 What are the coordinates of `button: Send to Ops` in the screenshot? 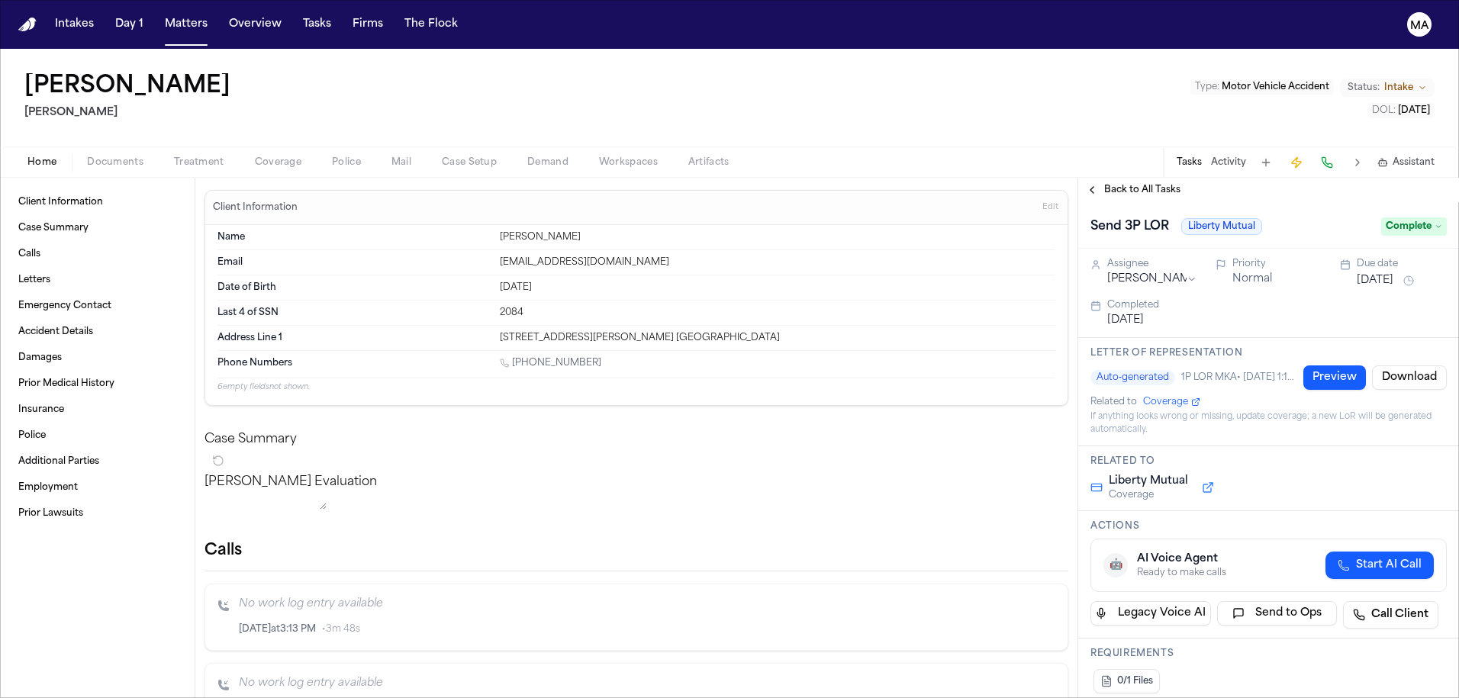 It's located at (1277, 613).